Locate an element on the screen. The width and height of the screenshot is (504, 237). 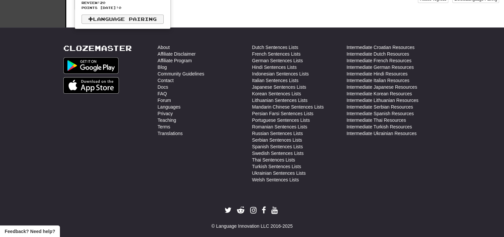
a: Romanian Sentences Lists is located at coordinates (280, 127).